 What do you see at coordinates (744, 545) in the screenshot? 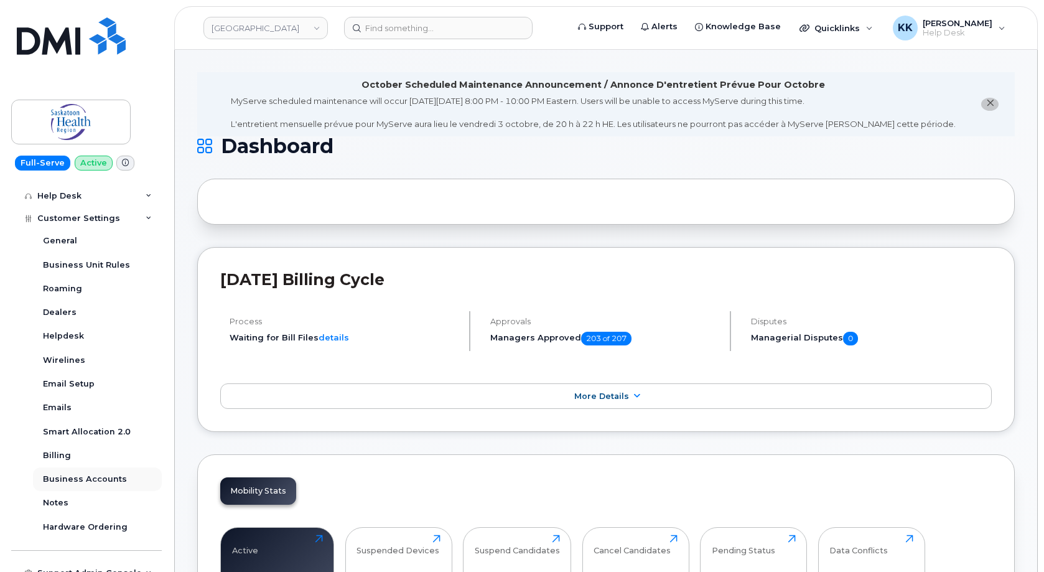
I see `div: Pending Status` at bounding box center [744, 545].